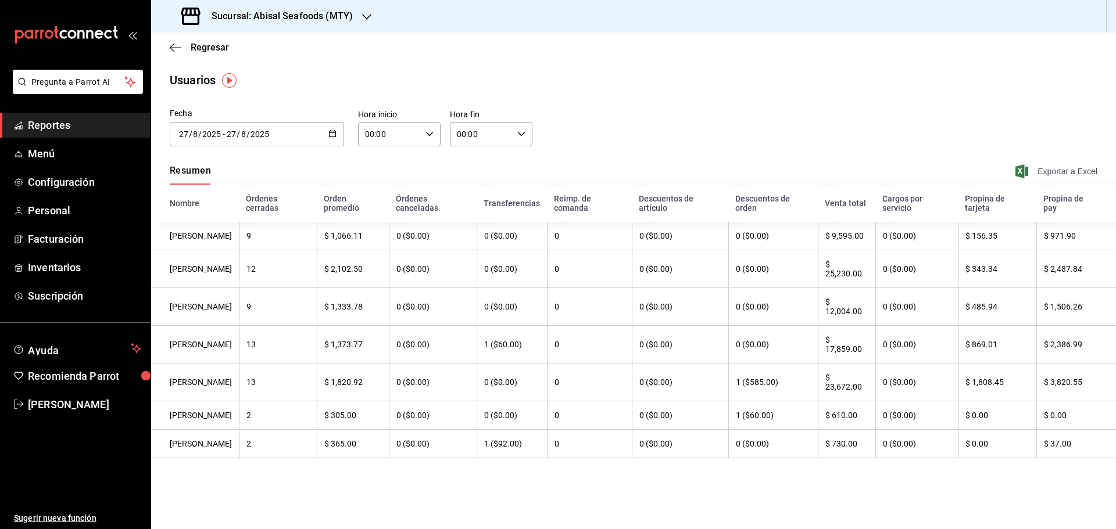  What do you see at coordinates (997, 269) in the screenshot?
I see `th: $ 343.34` at bounding box center [997, 269].